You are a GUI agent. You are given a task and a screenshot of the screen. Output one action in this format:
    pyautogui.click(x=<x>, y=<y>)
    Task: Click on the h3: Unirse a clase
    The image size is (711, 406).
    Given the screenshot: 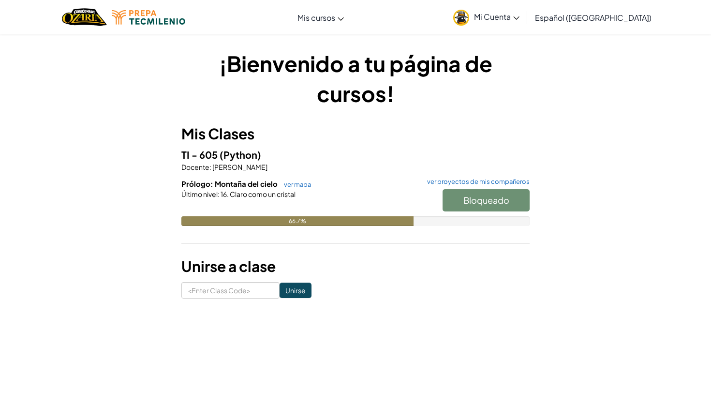 What is the action you would take?
    pyautogui.click(x=355, y=266)
    